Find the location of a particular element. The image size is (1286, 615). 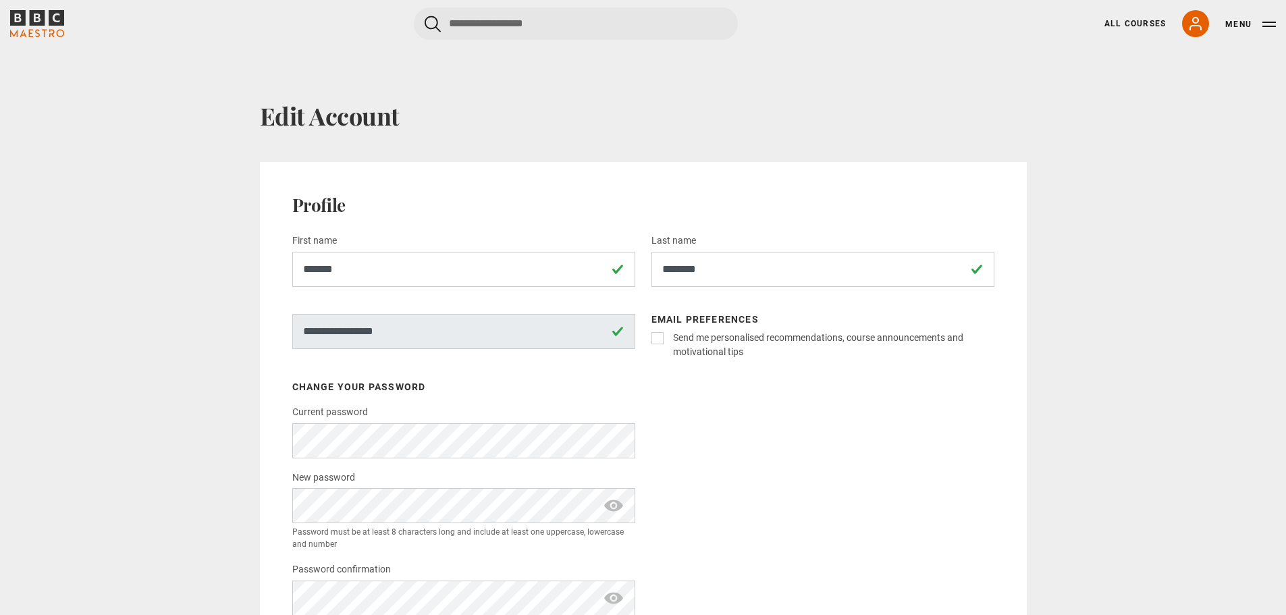

button: Toggle navigation is located at coordinates (1251, 24).